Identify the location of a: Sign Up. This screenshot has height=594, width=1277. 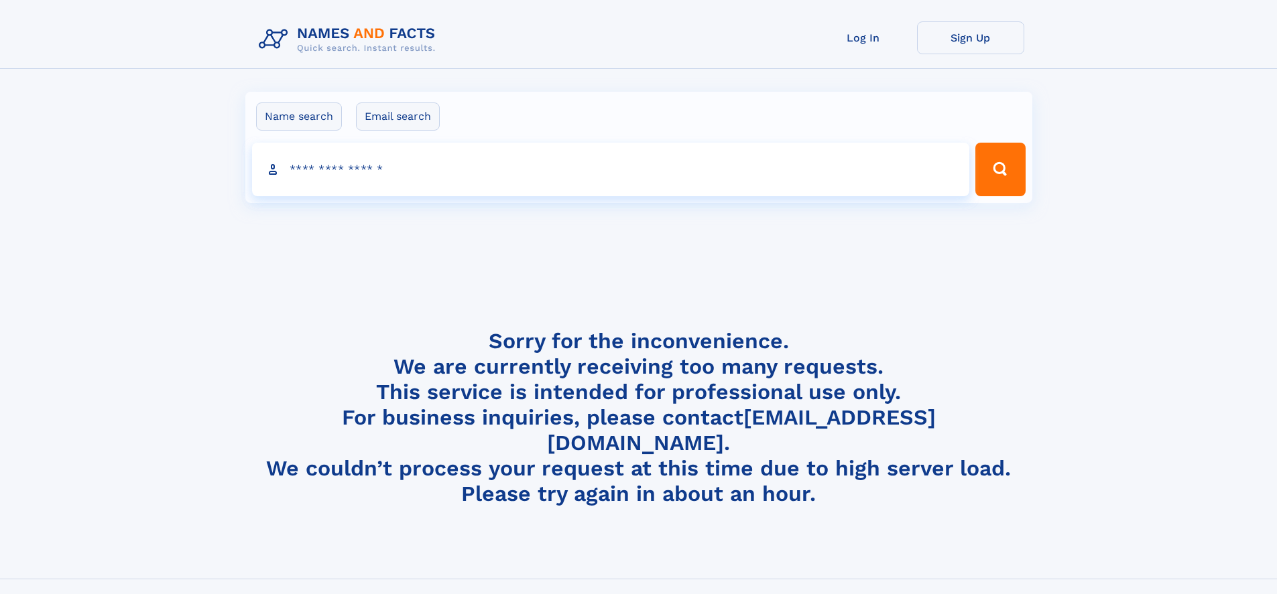
(970, 38).